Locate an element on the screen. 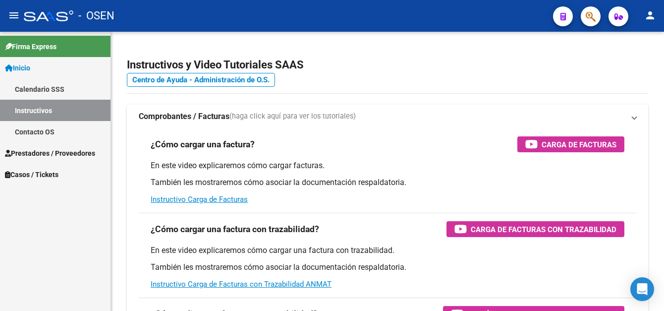 The image size is (664, 311). a: Instructivo Carga de Facturas con Trazabilidad ANMAT is located at coordinates (241, 284).